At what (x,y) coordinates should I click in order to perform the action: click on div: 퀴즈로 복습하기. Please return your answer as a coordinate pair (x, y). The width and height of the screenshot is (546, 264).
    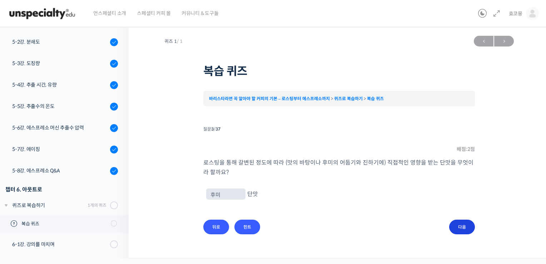
    Looking at the image, I should click on (49, 205).